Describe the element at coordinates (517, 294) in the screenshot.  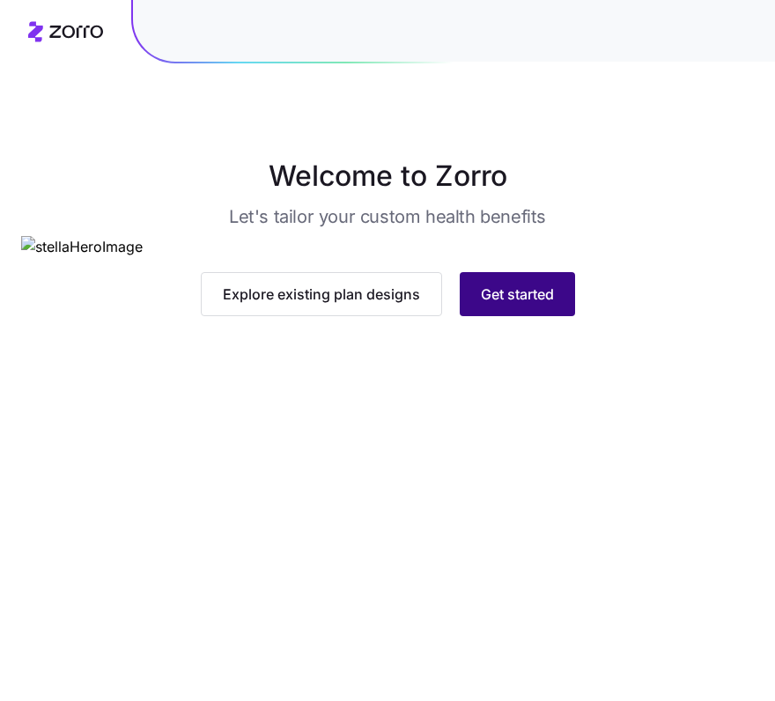
I see `button: Get started` at that location.